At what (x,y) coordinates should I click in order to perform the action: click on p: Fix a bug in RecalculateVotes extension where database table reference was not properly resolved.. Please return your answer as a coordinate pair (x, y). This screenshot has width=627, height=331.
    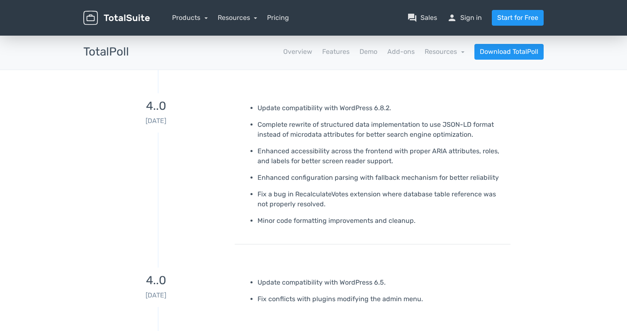
    Looking at the image, I should click on (381, 199).